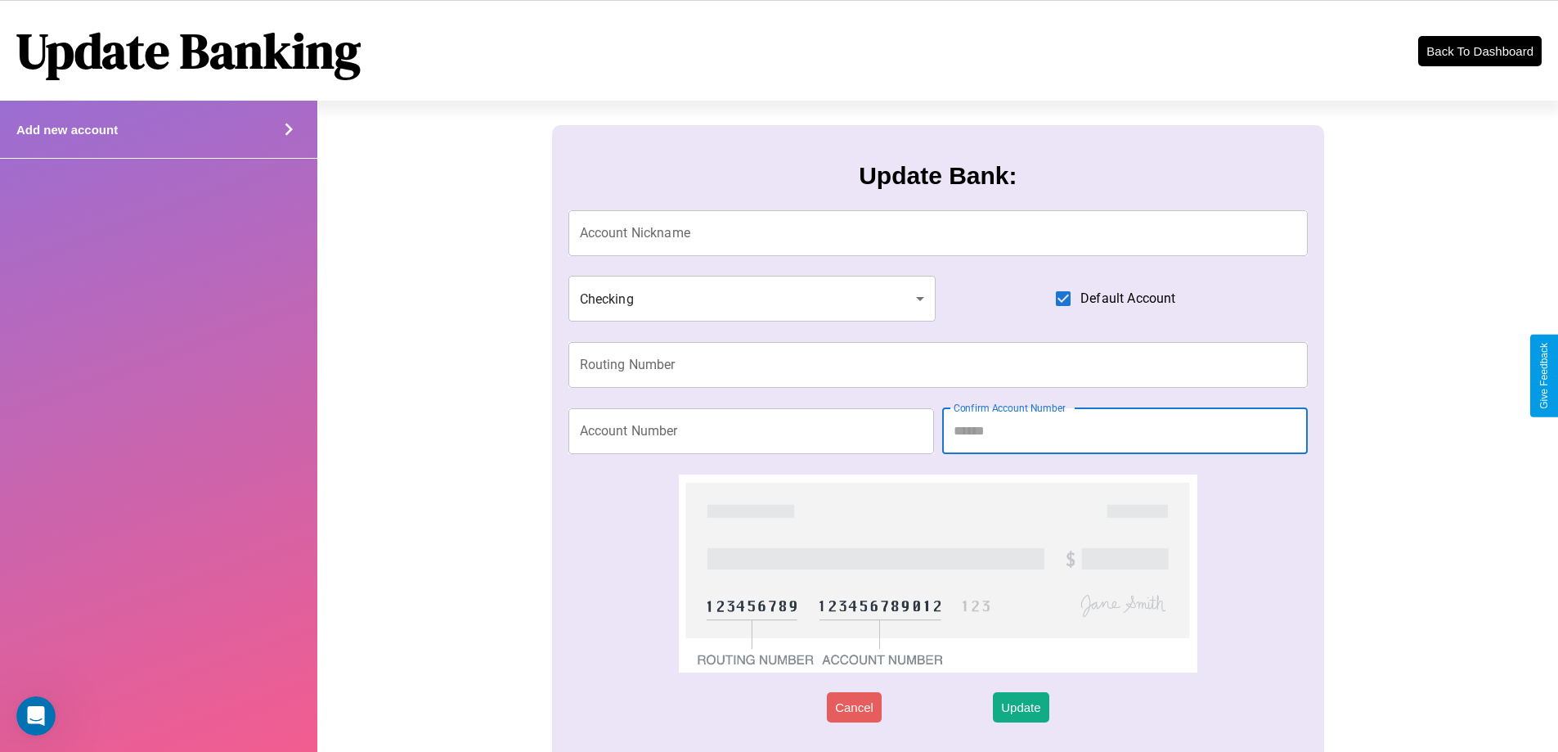 The image size is (1558, 752). I want to click on div: Give Feedback, so click(1544, 375).